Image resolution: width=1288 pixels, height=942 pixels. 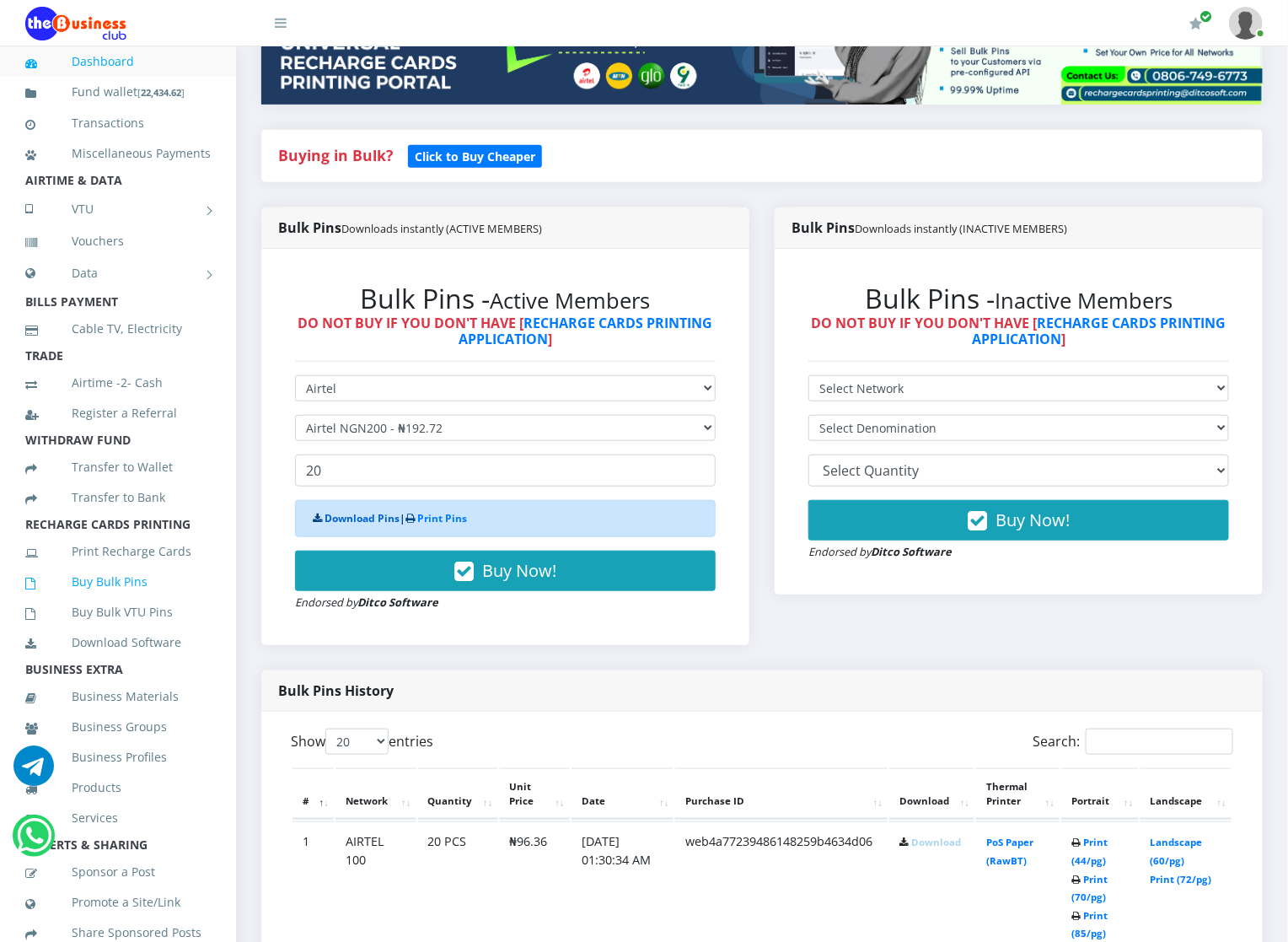 What do you see at coordinates (457, 794) in the screenshot?
I see `th: Quantity: activate to sort column ascending` at bounding box center [457, 794].